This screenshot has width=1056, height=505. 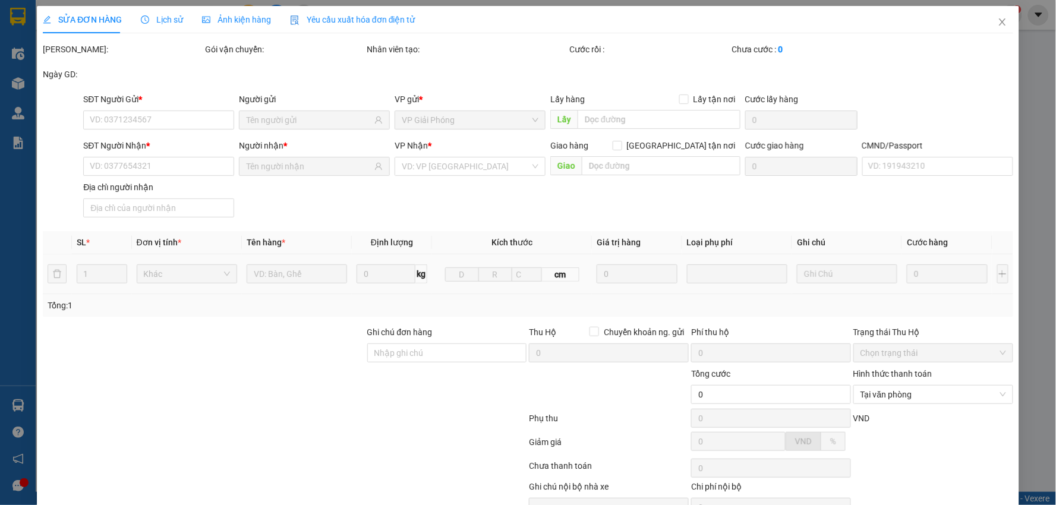 What do you see at coordinates (400, 332) in the screenshot?
I see `label: Ghi chú đơn hàng` at bounding box center [400, 332].